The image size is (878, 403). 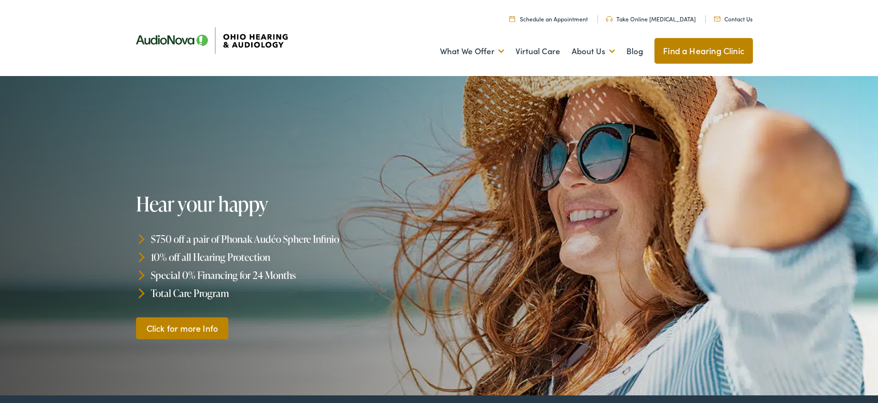 I want to click on a: What We Offer, so click(x=472, y=51).